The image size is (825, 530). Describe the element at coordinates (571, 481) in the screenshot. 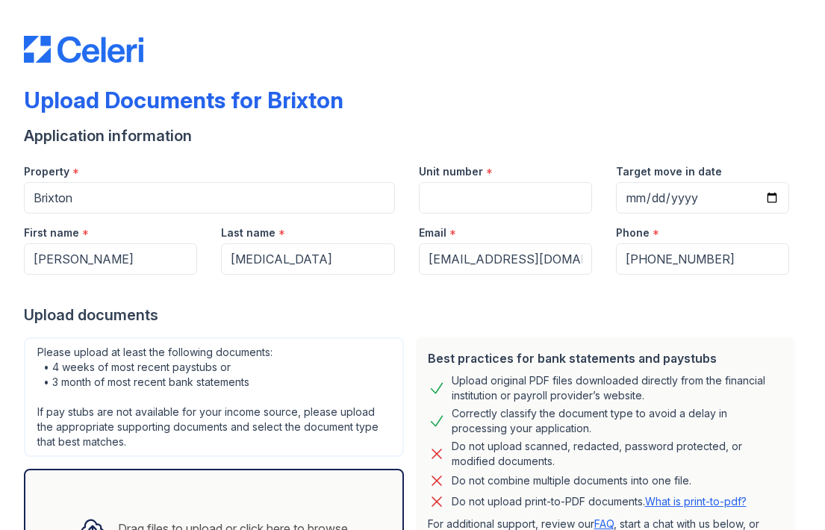

I see `div: Do not combine multiple documents into one file.` at that location.